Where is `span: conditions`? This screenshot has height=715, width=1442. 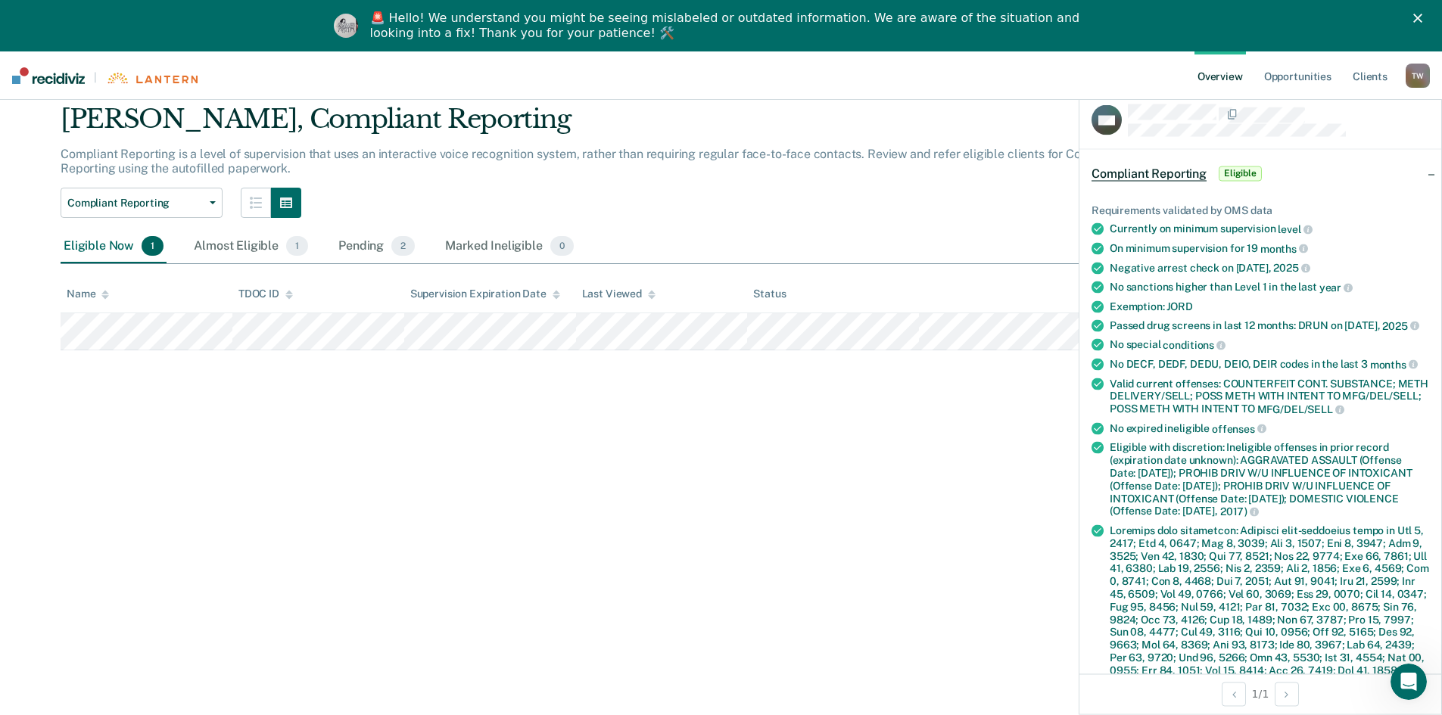
span: conditions is located at coordinates (1194, 345).